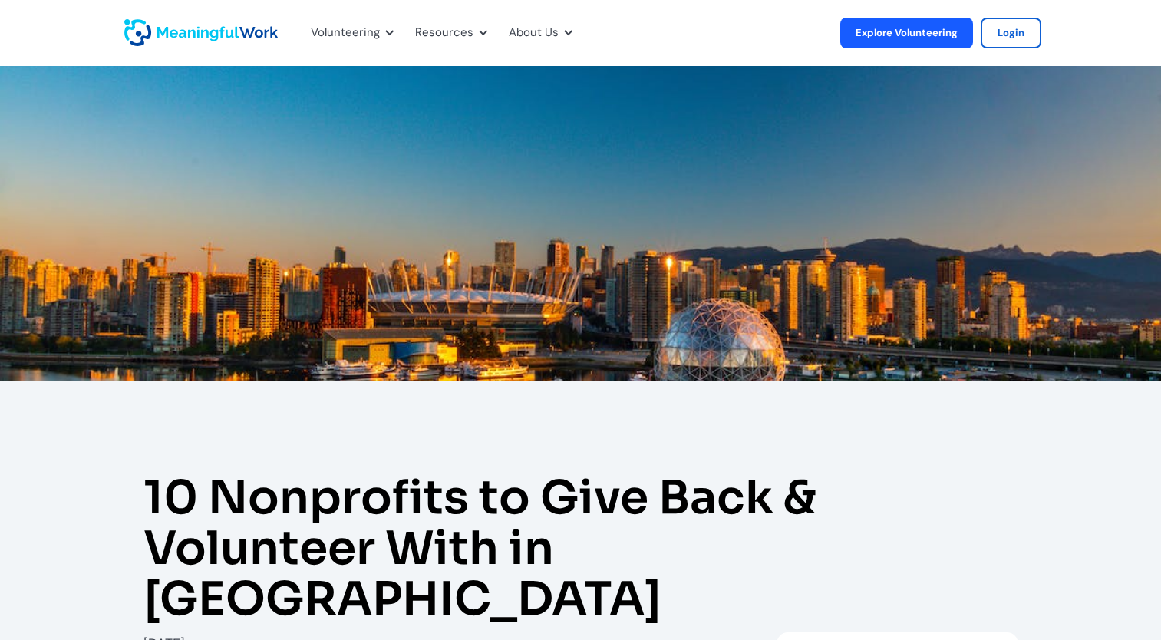  I want to click on a: Login, so click(1010, 33).